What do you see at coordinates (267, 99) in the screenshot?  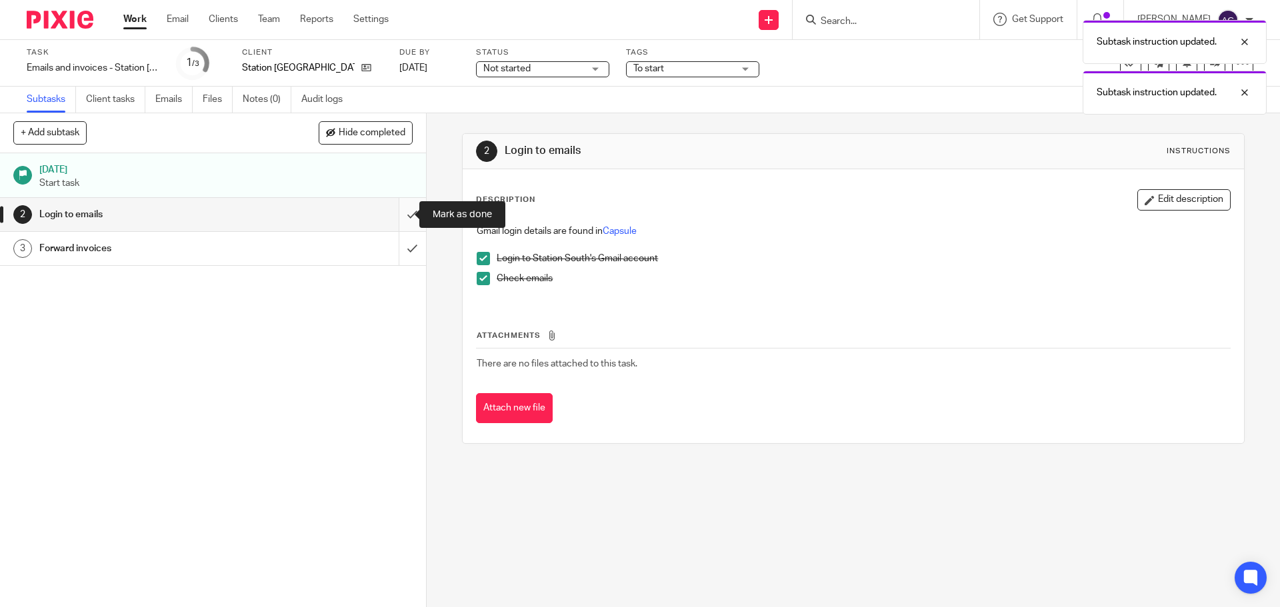 I see `a: Notes (0)` at bounding box center [267, 99].